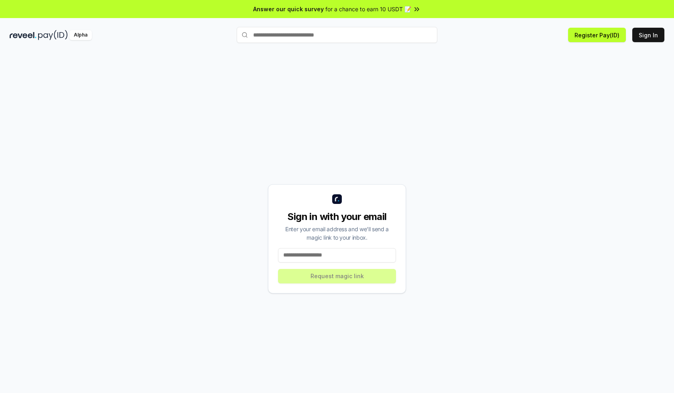  Describe the element at coordinates (288, 9) in the screenshot. I see `span: Answer our quick survey` at that location.